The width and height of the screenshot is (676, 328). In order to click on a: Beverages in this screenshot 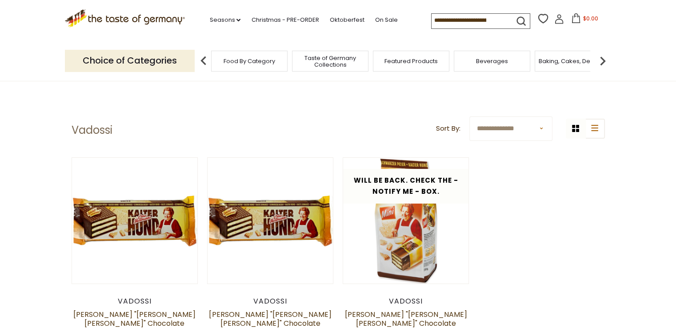, I will do `click(492, 61)`.